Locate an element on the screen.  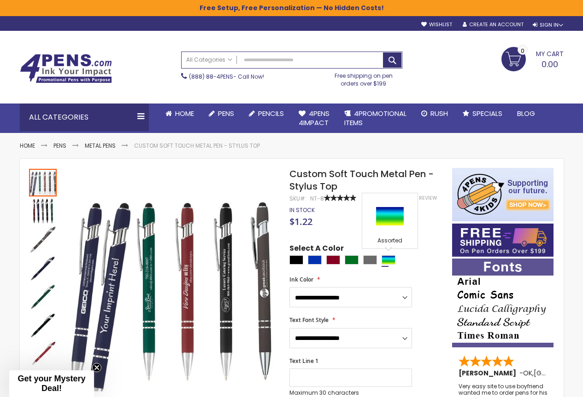
a: Rush is located at coordinates (434, 114).